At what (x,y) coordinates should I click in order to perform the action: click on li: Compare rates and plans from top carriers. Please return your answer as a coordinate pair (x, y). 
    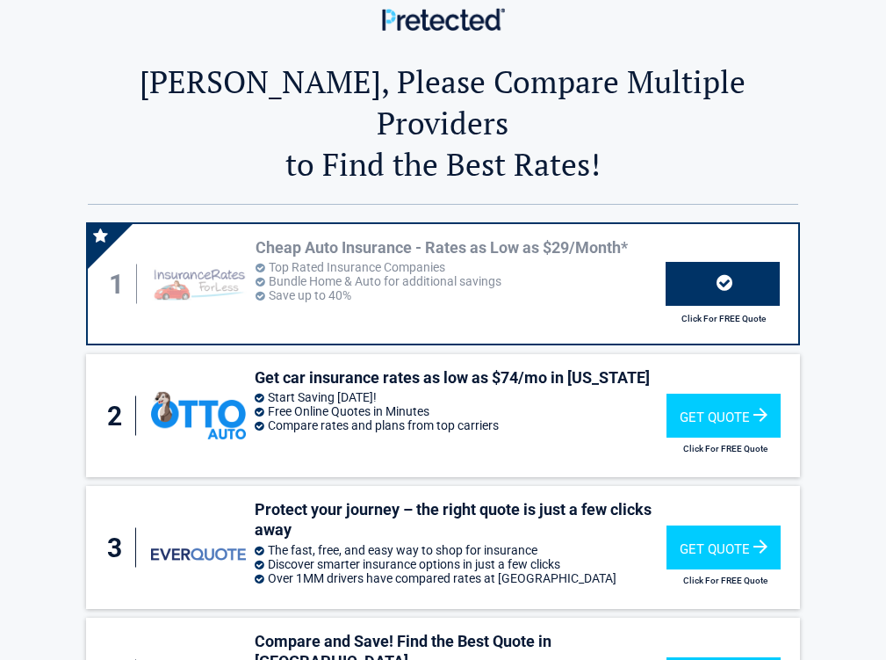
    Looking at the image, I should click on (460, 425).